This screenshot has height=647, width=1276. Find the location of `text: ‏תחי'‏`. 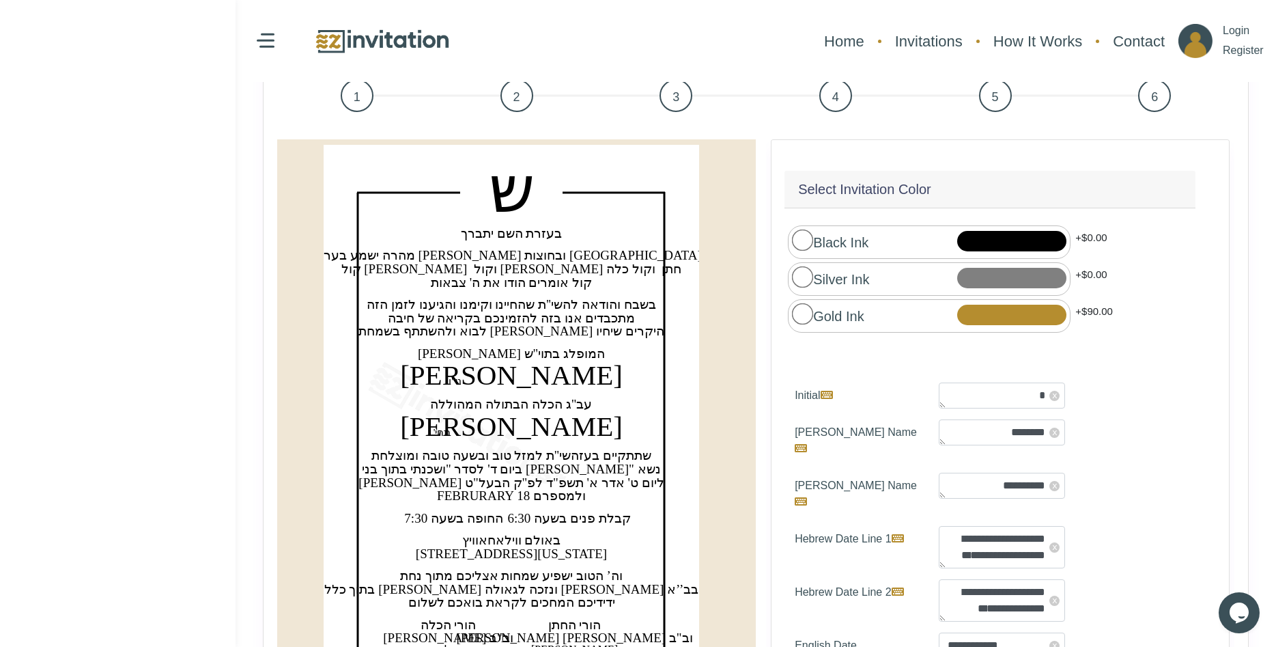

text: ‏תחי'‏ is located at coordinates (443, 432).